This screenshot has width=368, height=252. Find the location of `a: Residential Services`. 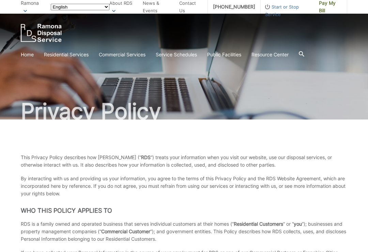

a: Residential Services is located at coordinates (66, 55).